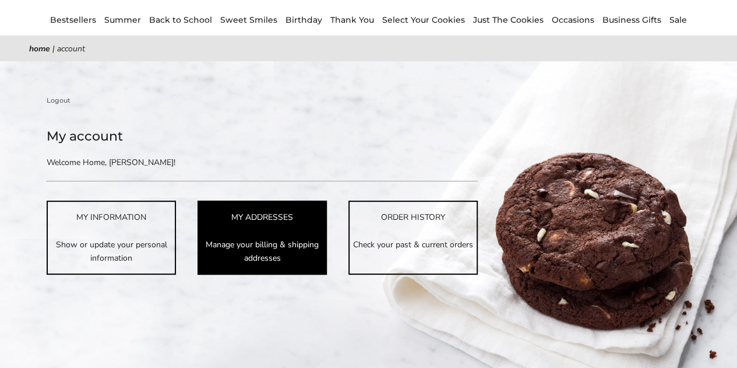 This screenshot has height=368, width=737. Describe the element at coordinates (413, 237) in the screenshot. I see `a: ORDER HISTORY Check your past & current orders` at that location.